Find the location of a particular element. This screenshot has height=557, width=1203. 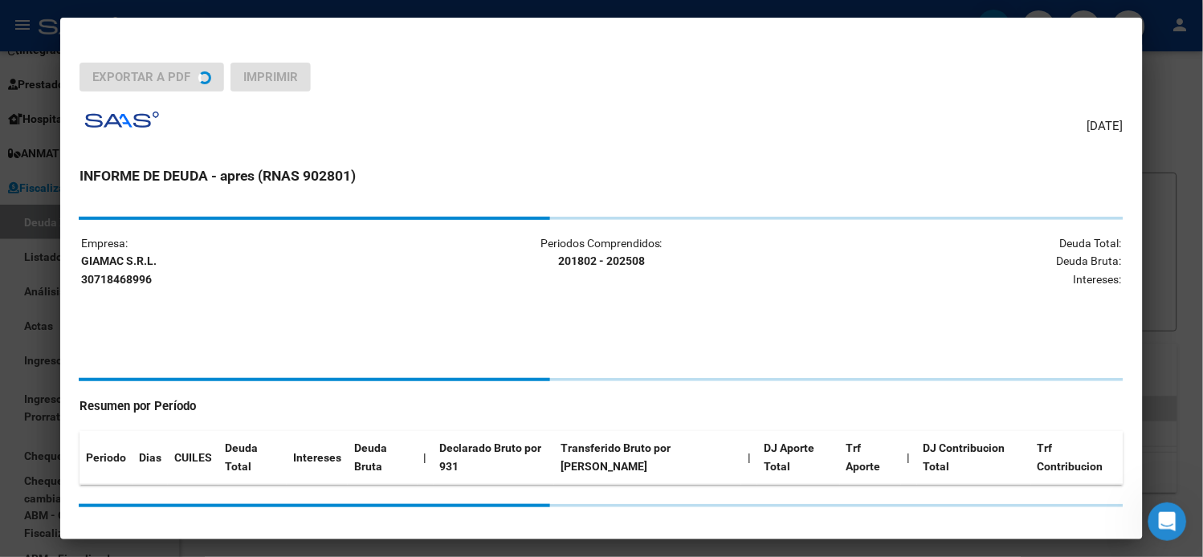

th: Dias is located at coordinates (150, 458).